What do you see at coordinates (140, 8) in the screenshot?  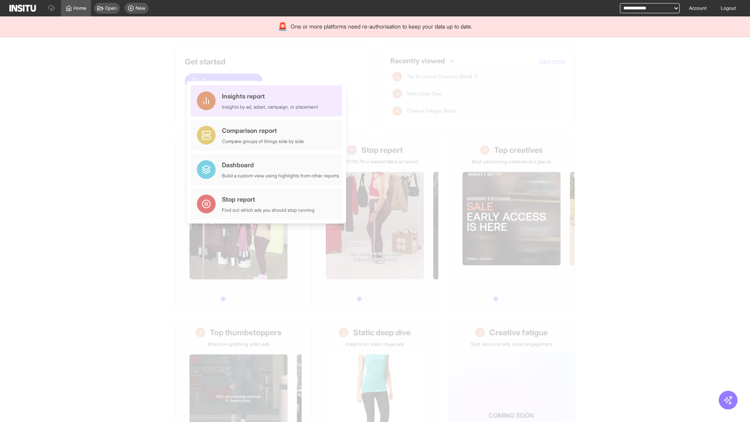 I see `span: New` at bounding box center [140, 8].